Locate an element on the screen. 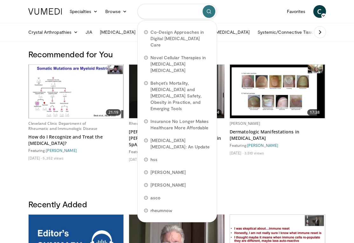 Image resolution: width=354 pixels, height=243 pixels. h3: Recently Added is located at coordinates (177, 204).